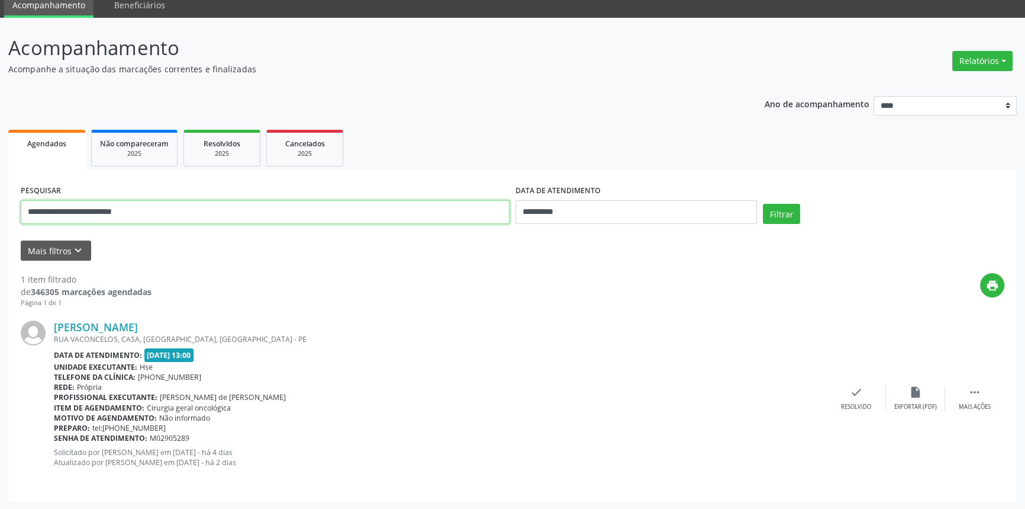  What do you see at coordinates (558, 191) in the screenshot?
I see `label: DATA DE ATENDIMENTO` at bounding box center [558, 191].